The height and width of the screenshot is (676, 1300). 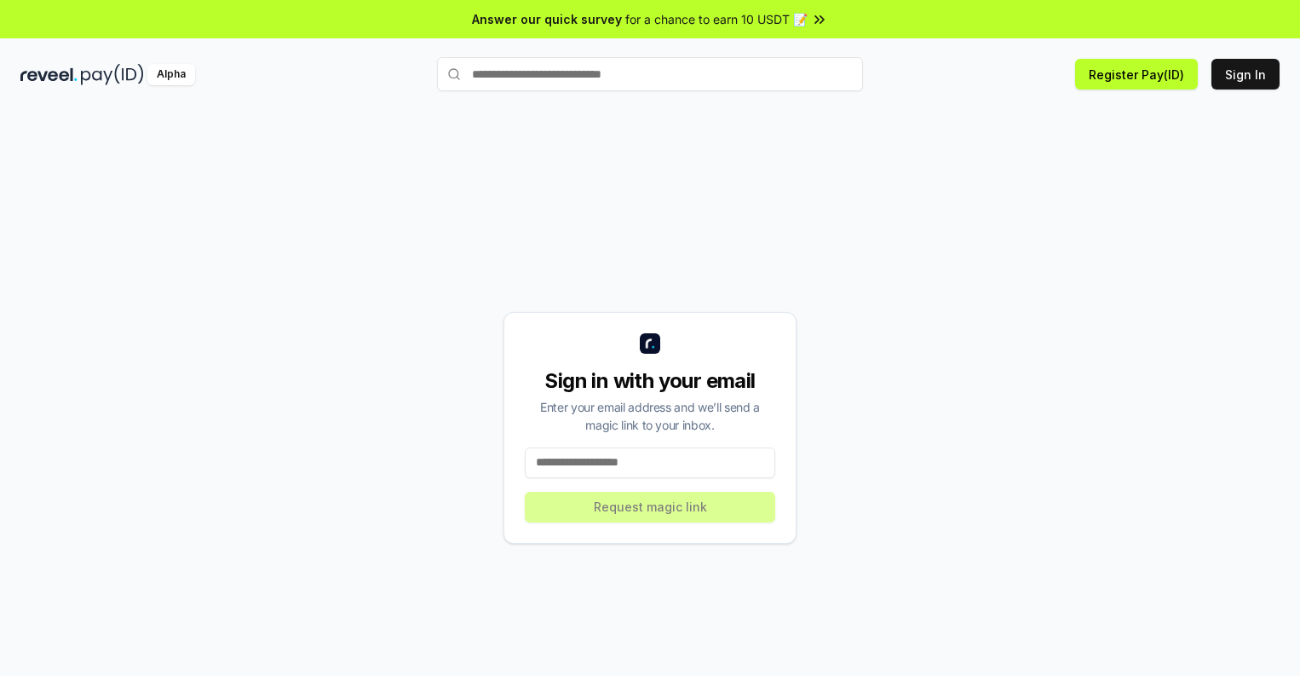 I want to click on span: for a chance to earn 10 USDT 📝, so click(x=717, y=19).